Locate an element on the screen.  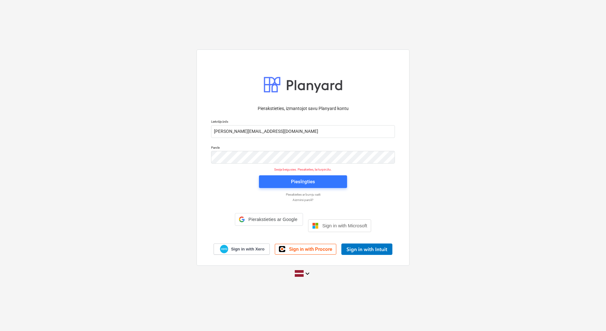
img: Xero logo is located at coordinates (224, 249).